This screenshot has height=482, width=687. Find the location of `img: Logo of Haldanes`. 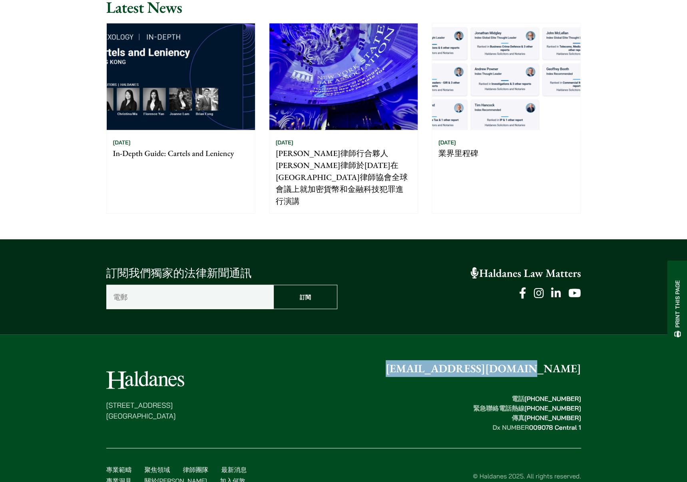

img: Logo of Haldanes is located at coordinates (145, 380).